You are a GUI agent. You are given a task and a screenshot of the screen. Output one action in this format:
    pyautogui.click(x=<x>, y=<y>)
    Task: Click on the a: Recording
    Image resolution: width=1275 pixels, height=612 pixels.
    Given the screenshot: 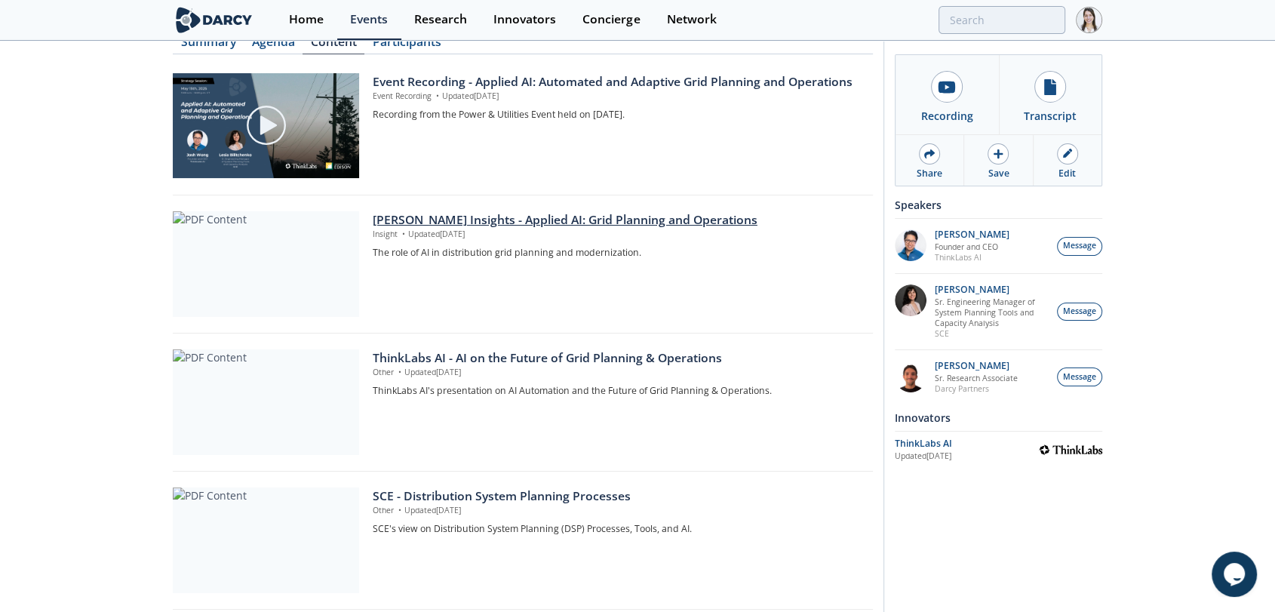 What is the action you would take?
    pyautogui.click(x=947, y=94)
    